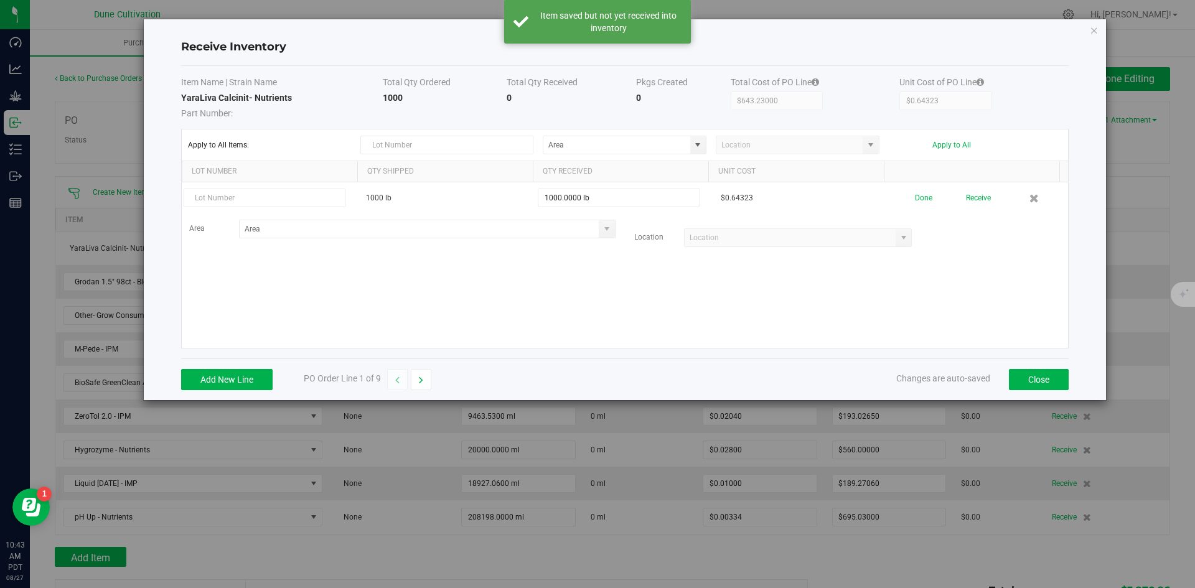 The width and height of the screenshot is (1195, 588). I want to click on td: $0.64323, so click(802, 199).